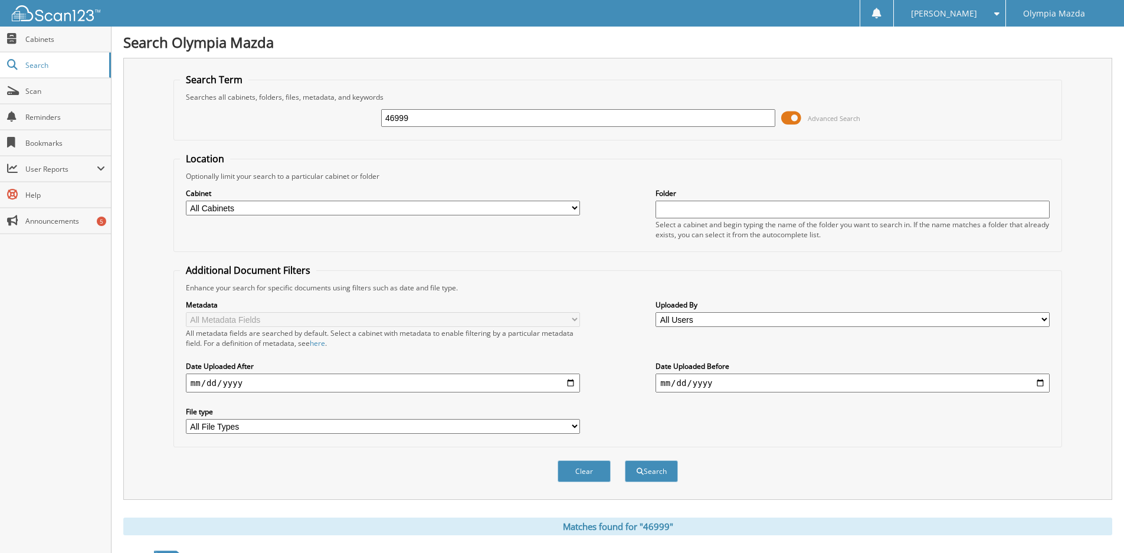  What do you see at coordinates (65, 221) in the screenshot?
I see `span: Announcements` at bounding box center [65, 221].